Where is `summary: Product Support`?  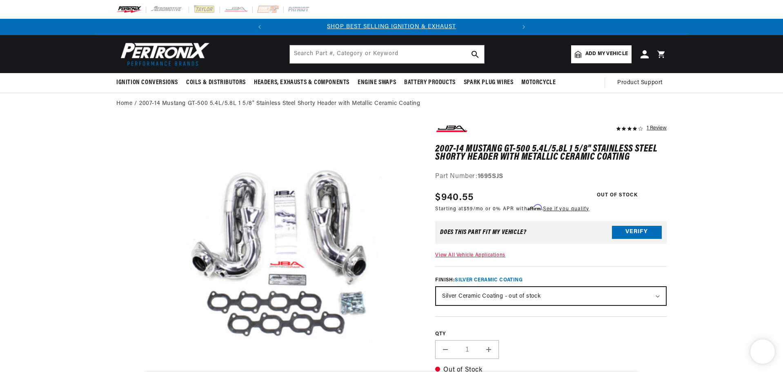
summary: Product Support is located at coordinates (642, 83).